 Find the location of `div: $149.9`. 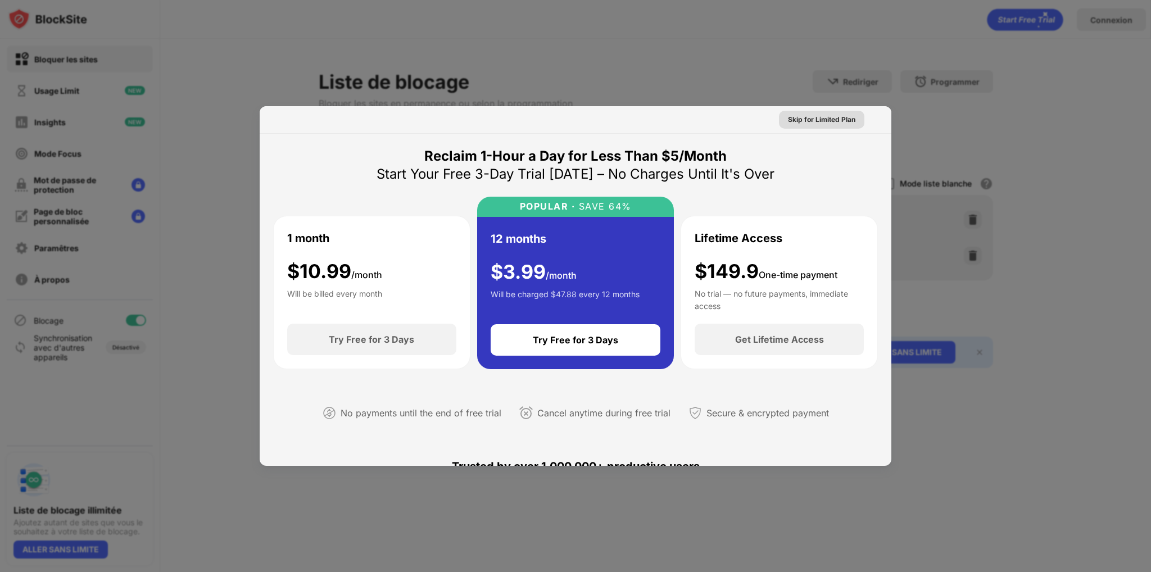

div: $149.9 is located at coordinates (766, 271).